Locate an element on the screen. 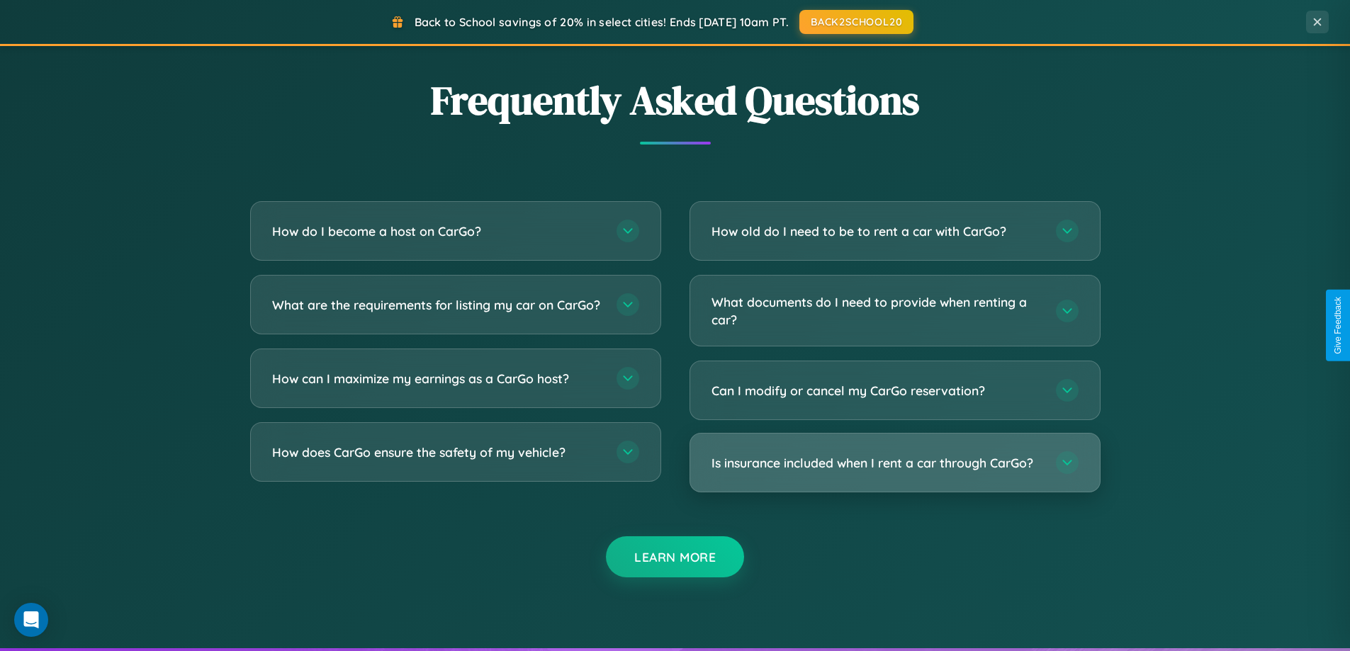 This screenshot has width=1350, height=651. button: BACK2SCHOOL20 is located at coordinates (856, 22).